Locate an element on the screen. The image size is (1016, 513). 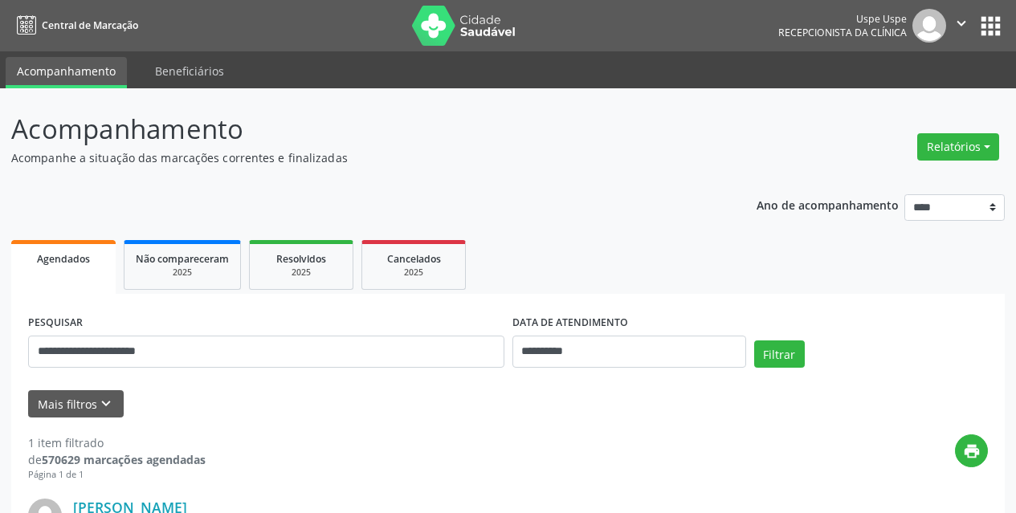
i: keyboard_arrow_down is located at coordinates (106, 404).